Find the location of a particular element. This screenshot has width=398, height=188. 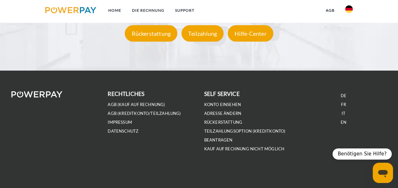

a: SUPPORT is located at coordinates (185, 10).